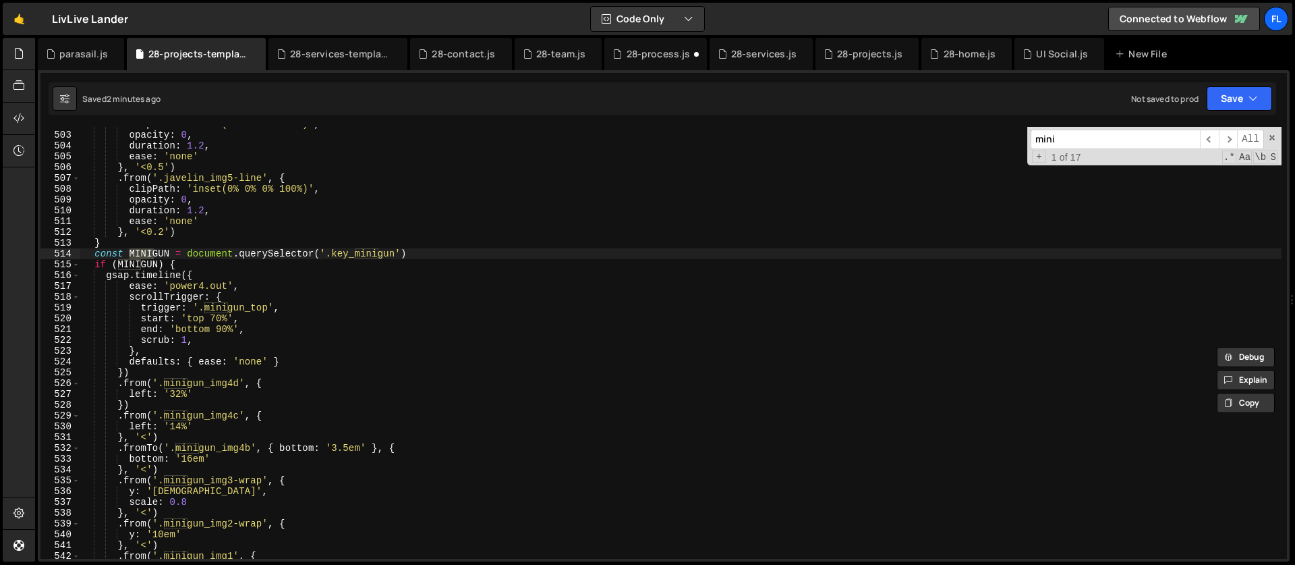 Image resolution: width=1295 pixels, height=565 pixels. Describe the element at coordinates (60, 405) in the screenshot. I see `div: 528` at that location.